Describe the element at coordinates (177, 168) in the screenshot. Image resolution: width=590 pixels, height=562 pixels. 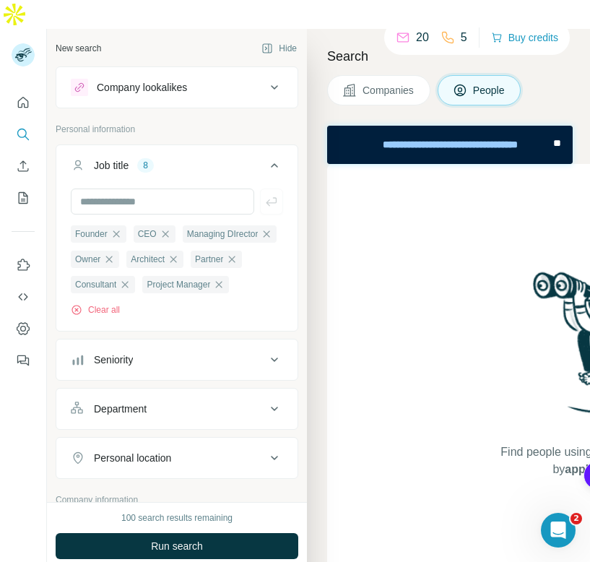
I see `button: Job title8` at that location.